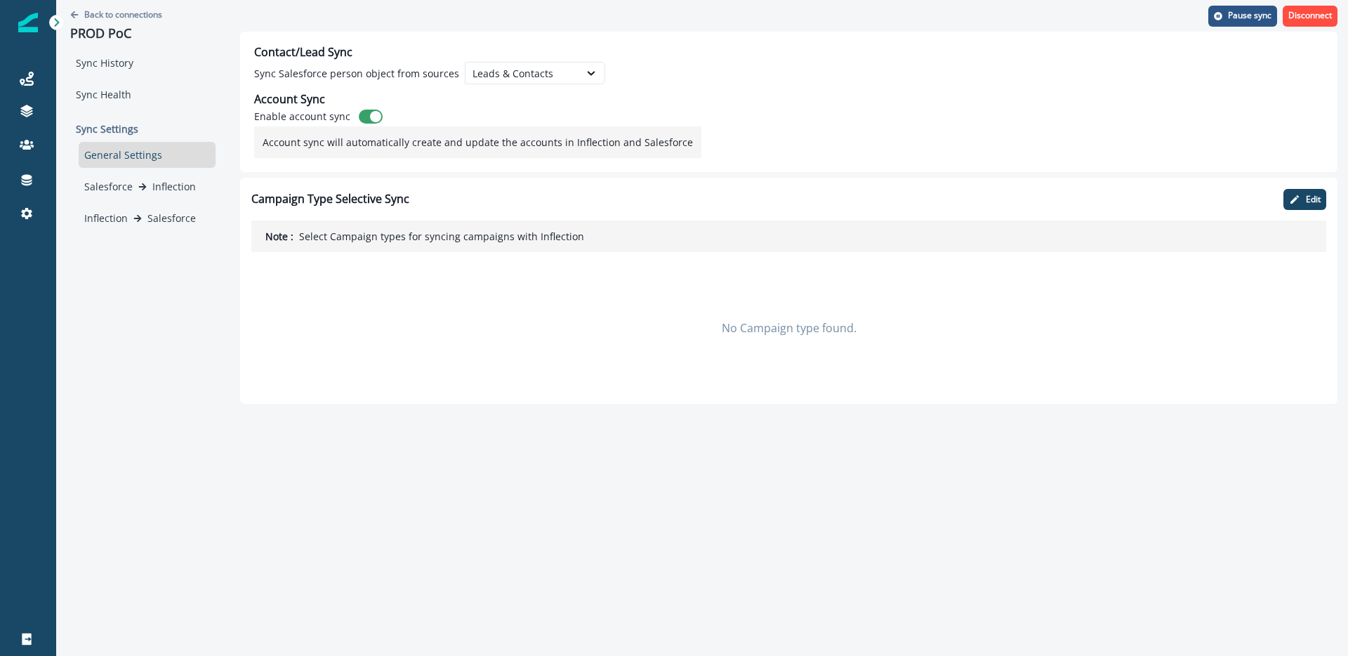 The height and width of the screenshot is (656, 1348). I want to click on img: Inflection, so click(28, 22).